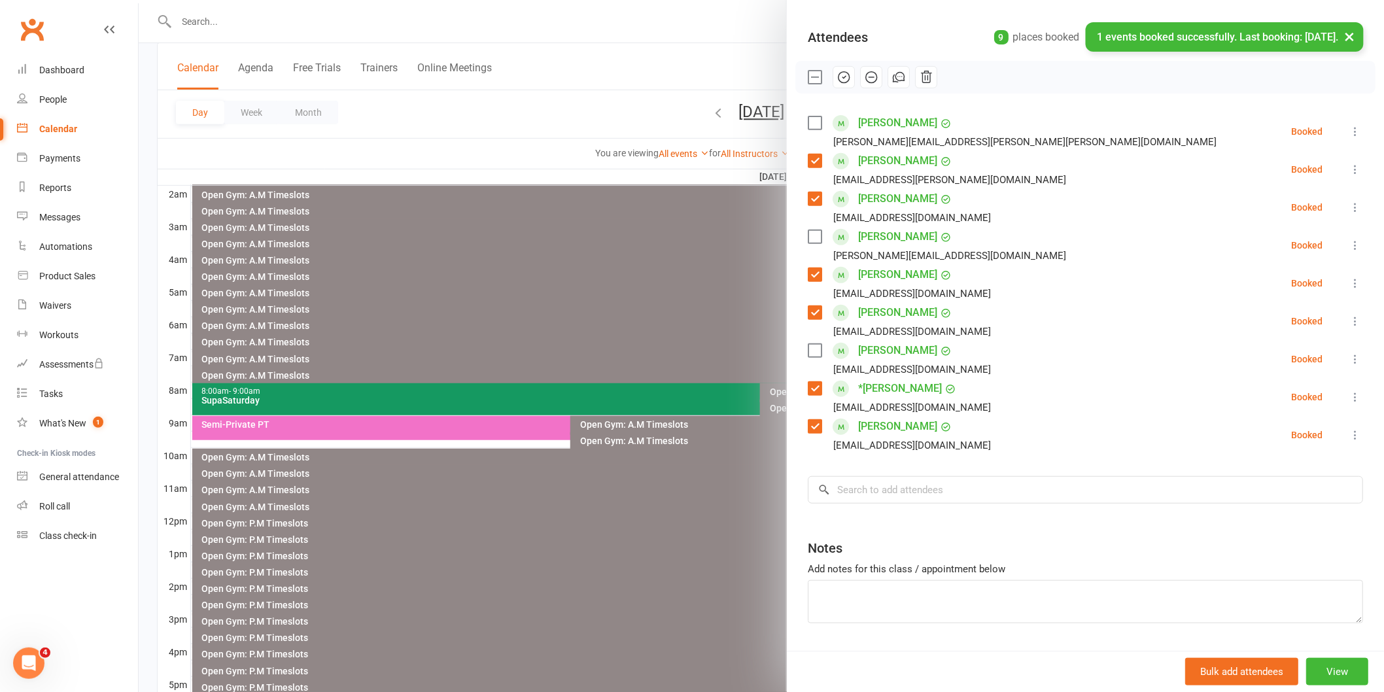  I want to click on div: What's New, so click(63, 423).